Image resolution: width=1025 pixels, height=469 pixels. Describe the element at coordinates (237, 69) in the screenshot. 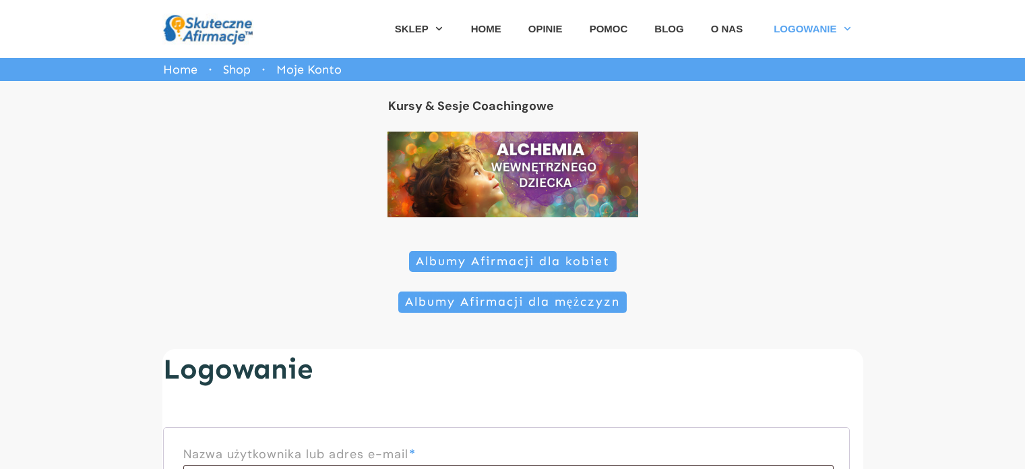

I see `a: Shop` at that location.